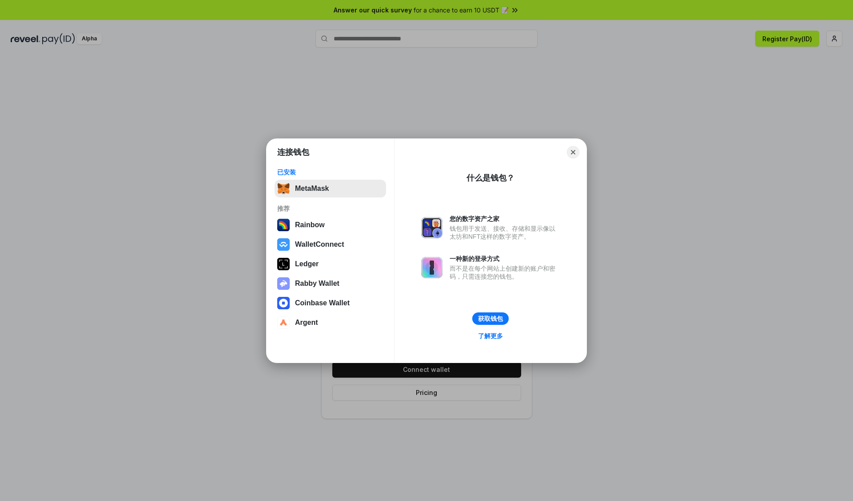  Describe the element at coordinates (573, 152) in the screenshot. I see `button: Close` at that location.